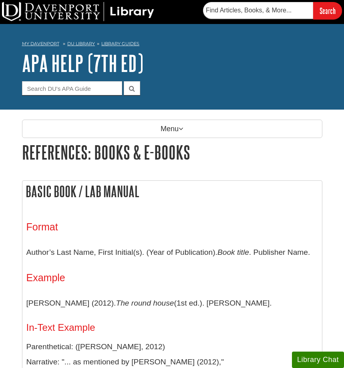 The height and width of the screenshot is (368, 344). What do you see at coordinates (327, 10) in the screenshot?
I see `input: Search` at bounding box center [327, 10].